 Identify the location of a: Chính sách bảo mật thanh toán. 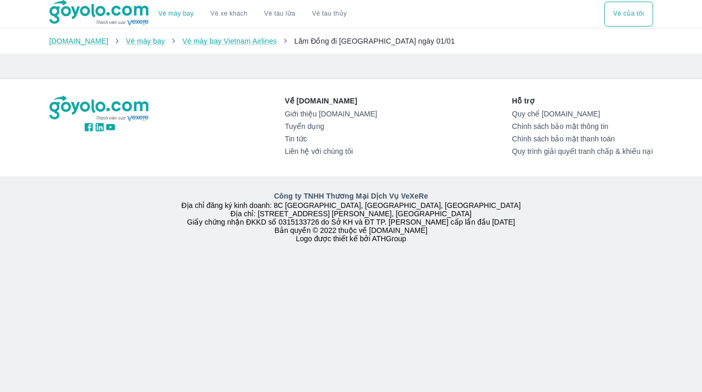
(582, 139).